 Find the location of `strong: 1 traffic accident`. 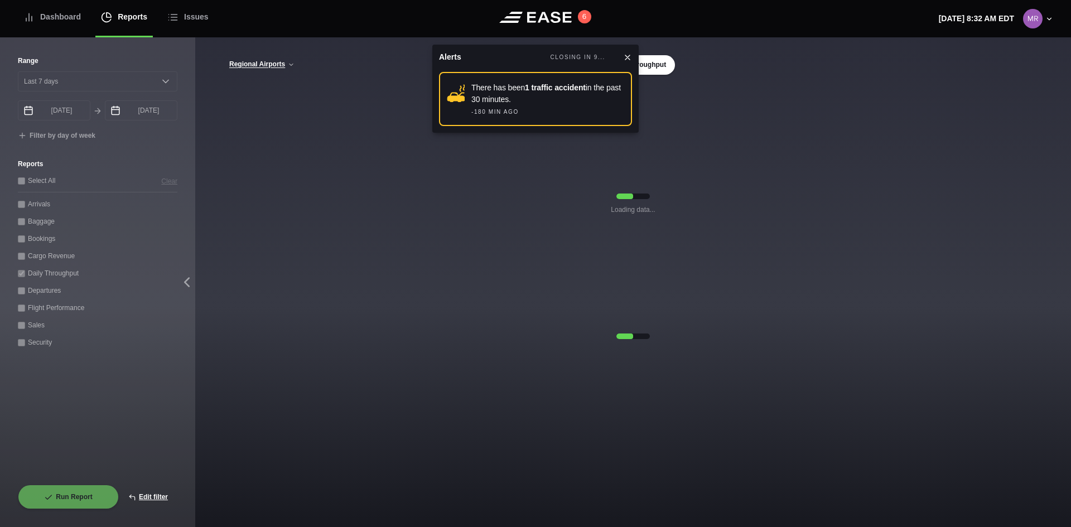

strong: 1 traffic accident is located at coordinates (555, 88).